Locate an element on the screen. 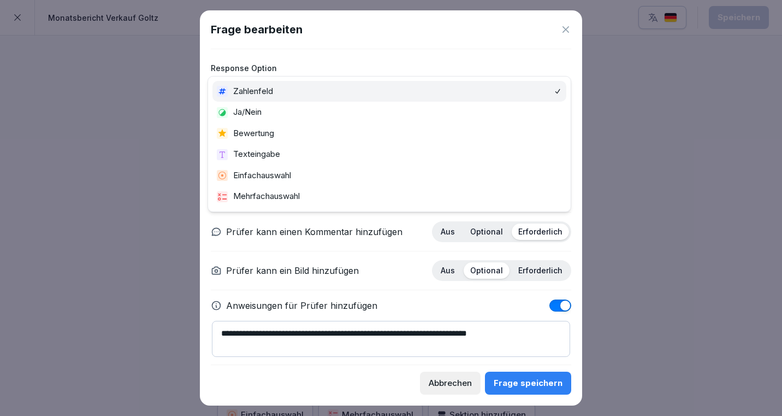 The image size is (782, 416). p: Texteingabe is located at coordinates (257, 154).